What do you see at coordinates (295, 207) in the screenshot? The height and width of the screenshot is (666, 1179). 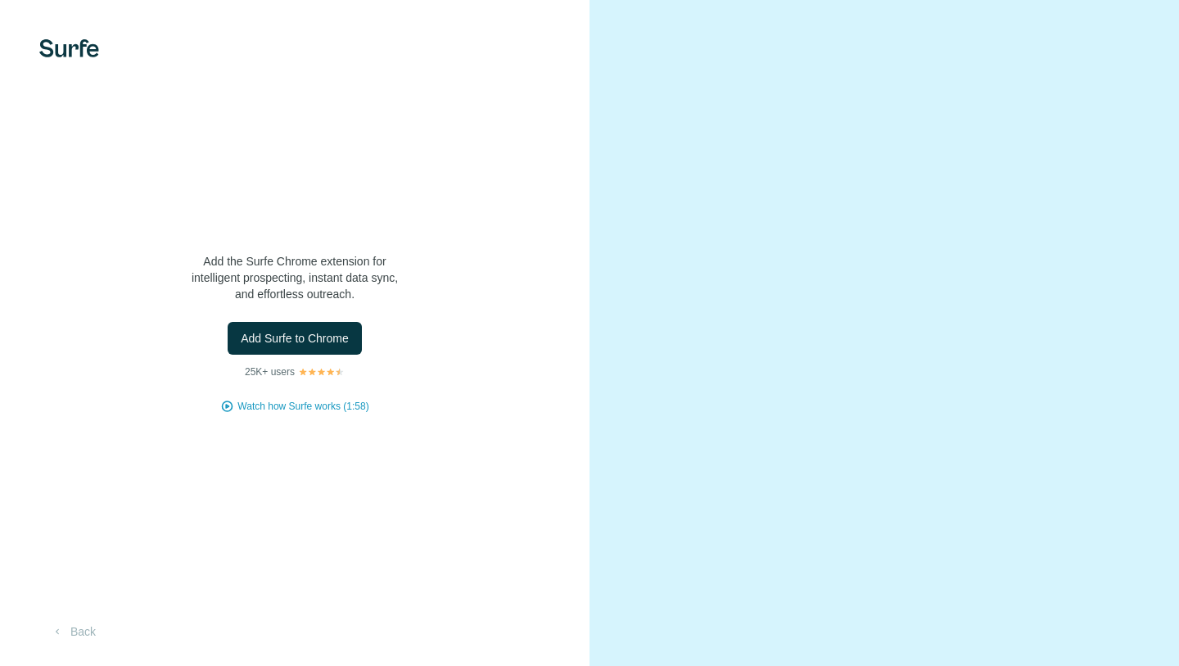 I see `h1: Let’s bring Surfe to your LinkedIn` at bounding box center [295, 207].